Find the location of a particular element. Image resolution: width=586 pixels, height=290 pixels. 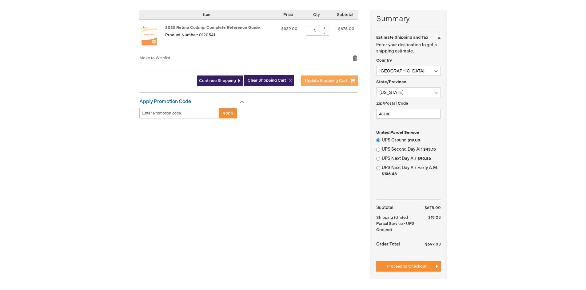

button: Proceed to Checkout is located at coordinates (408, 267).